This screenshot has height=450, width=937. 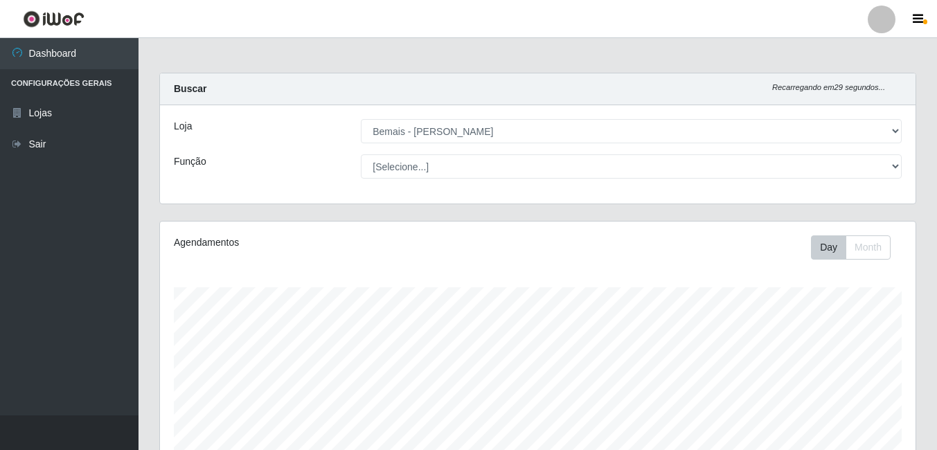 I want to click on div: Agendamentos, so click(x=319, y=242).